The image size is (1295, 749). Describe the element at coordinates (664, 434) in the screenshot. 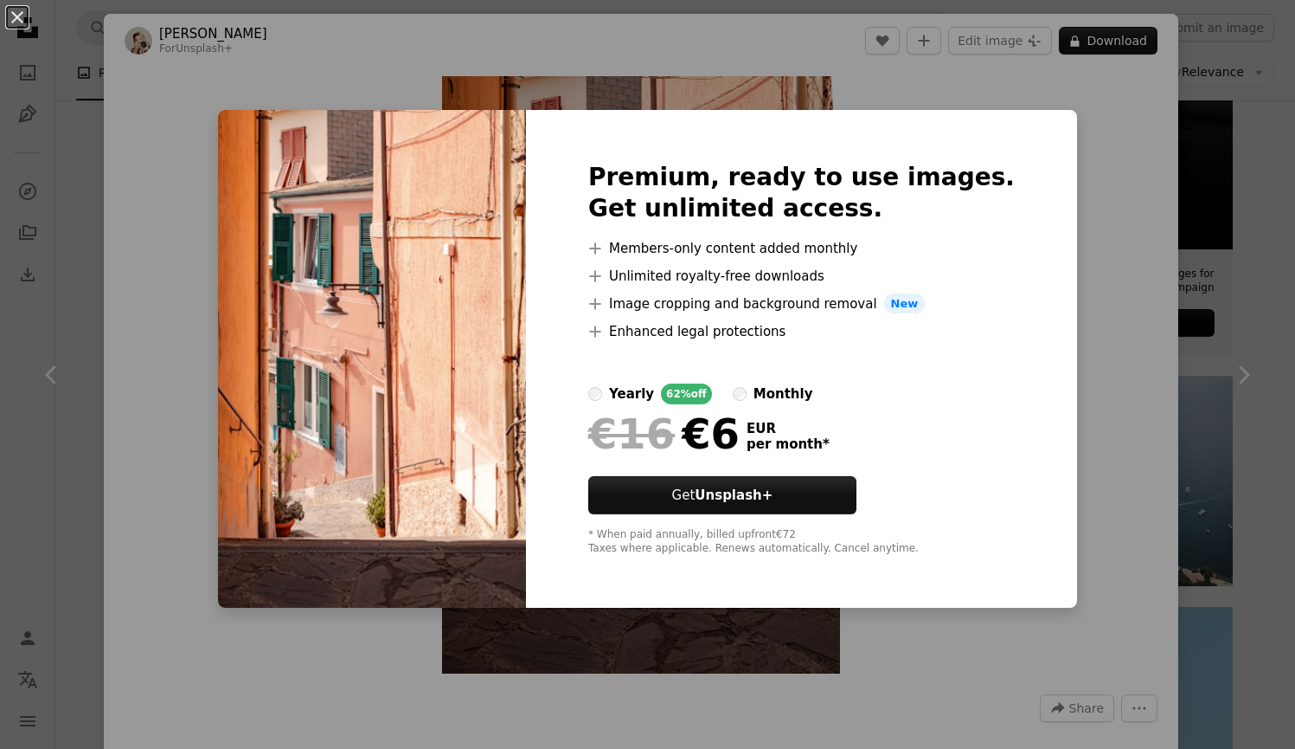

I see `div: €6` at that location.